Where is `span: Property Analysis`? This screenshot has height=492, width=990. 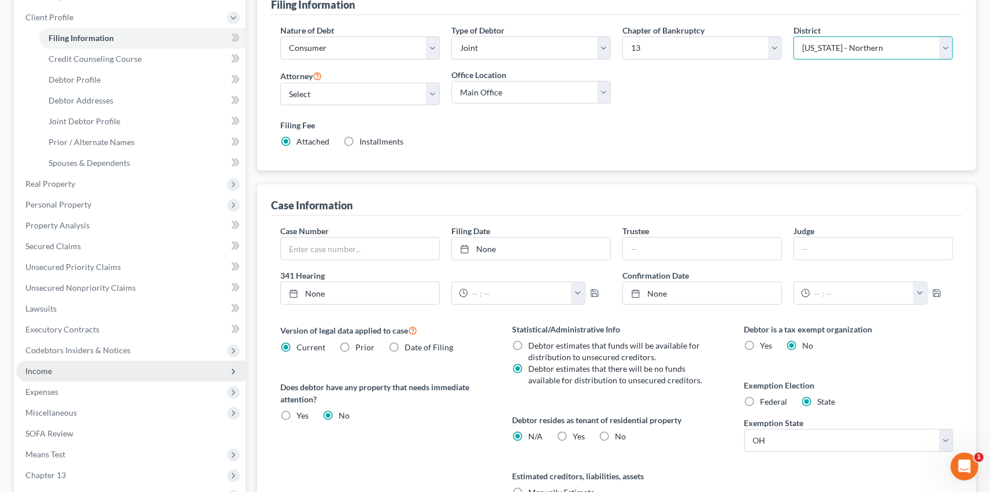 span: Property Analysis is located at coordinates (57, 225).